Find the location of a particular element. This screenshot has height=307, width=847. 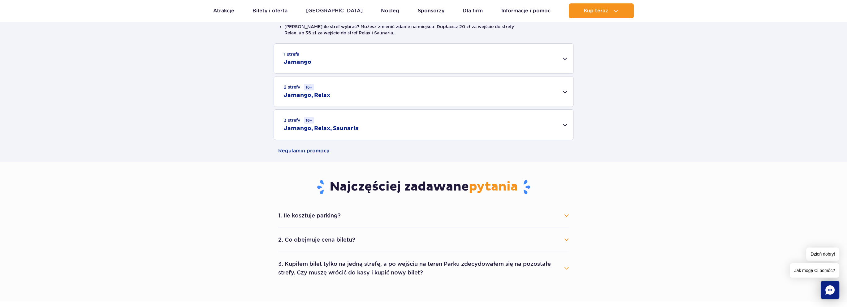

h2: Jamango is located at coordinates (297, 62).